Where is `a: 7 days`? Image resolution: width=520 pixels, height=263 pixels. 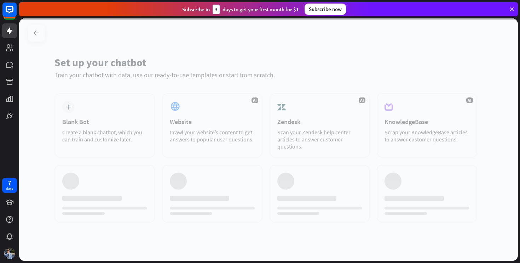
a: 7 days is located at coordinates (10, 185).